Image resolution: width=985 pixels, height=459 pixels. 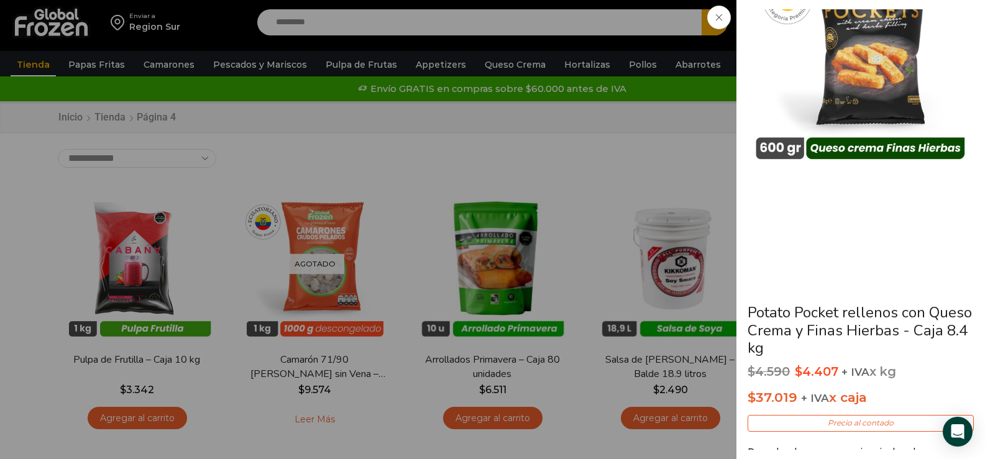 What do you see at coordinates (860, 372) in the screenshot?
I see `p: x kg` at bounding box center [860, 372].